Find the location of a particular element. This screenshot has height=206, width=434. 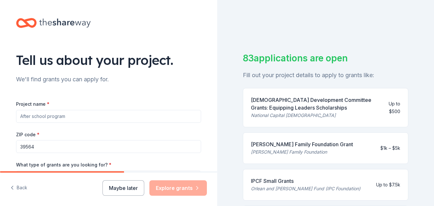

button: Back is located at coordinates (19, 188).